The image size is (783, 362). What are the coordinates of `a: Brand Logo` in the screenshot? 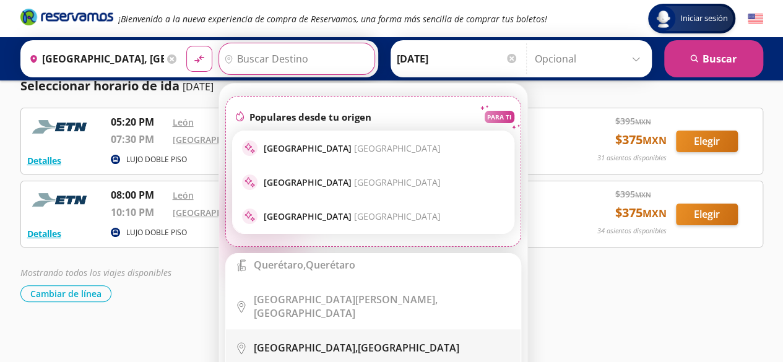 It's located at (67, 19).